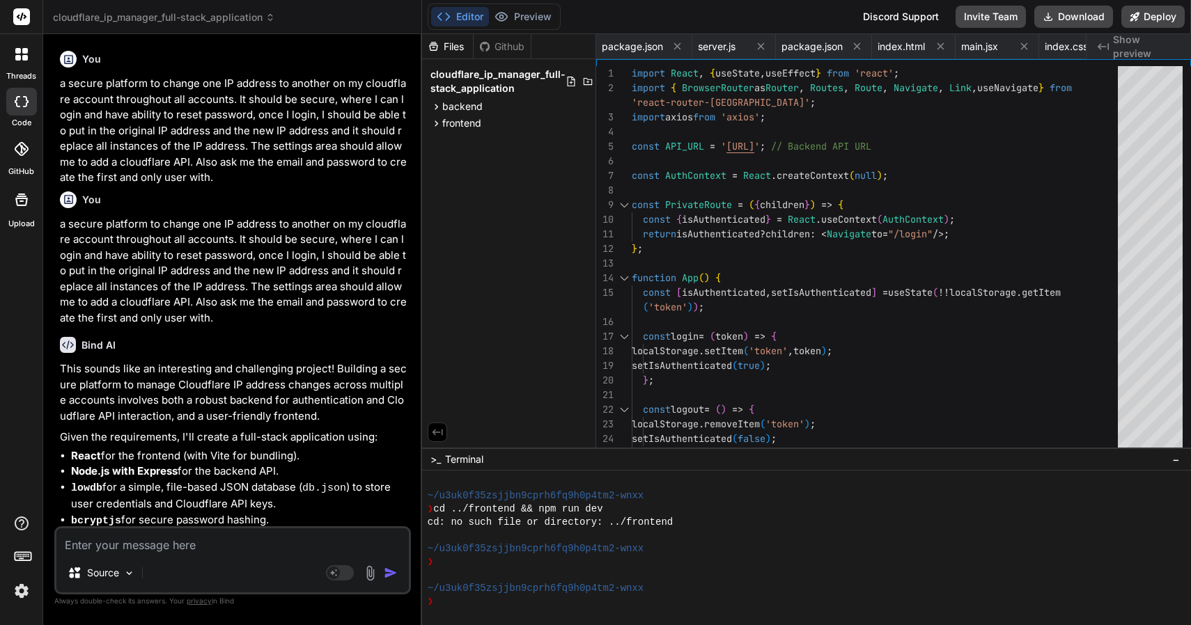  Describe the element at coordinates (86, 456) in the screenshot. I see `strong: React` at that location.